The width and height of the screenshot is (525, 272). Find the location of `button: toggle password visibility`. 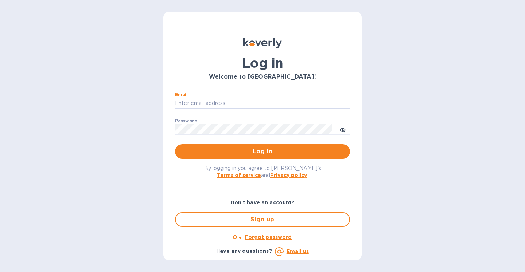

button: toggle password visibility is located at coordinates (343, 129).